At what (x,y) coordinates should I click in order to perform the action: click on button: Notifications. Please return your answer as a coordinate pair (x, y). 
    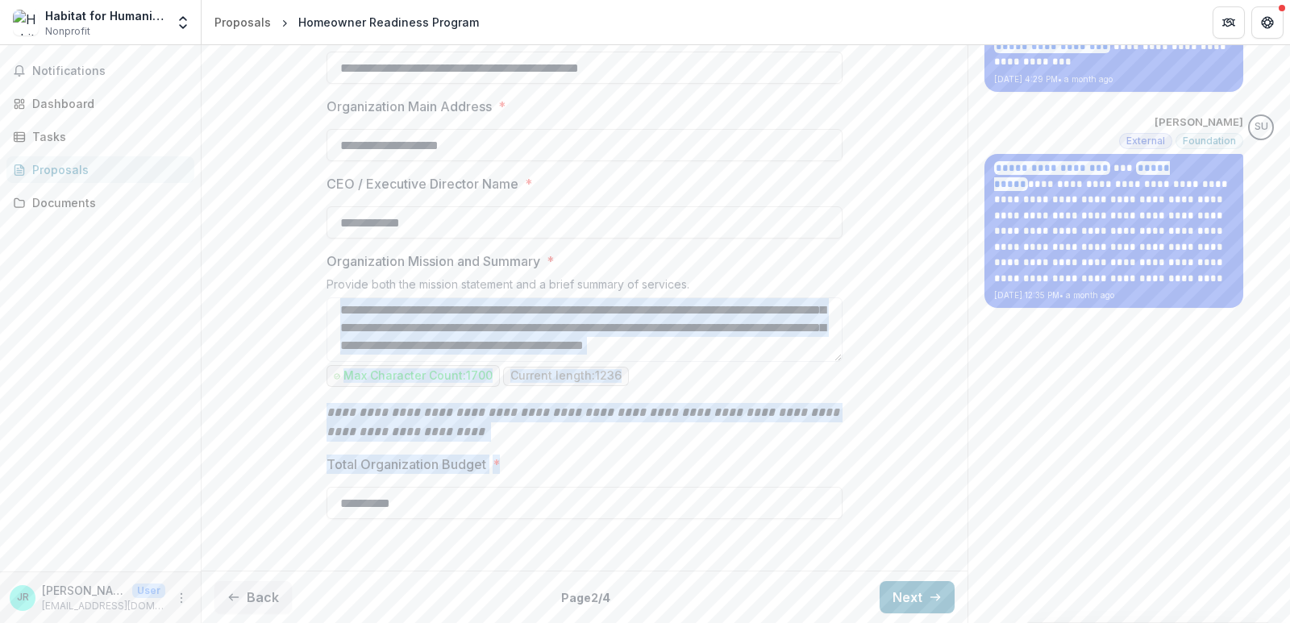
    Looking at the image, I should click on (100, 71).